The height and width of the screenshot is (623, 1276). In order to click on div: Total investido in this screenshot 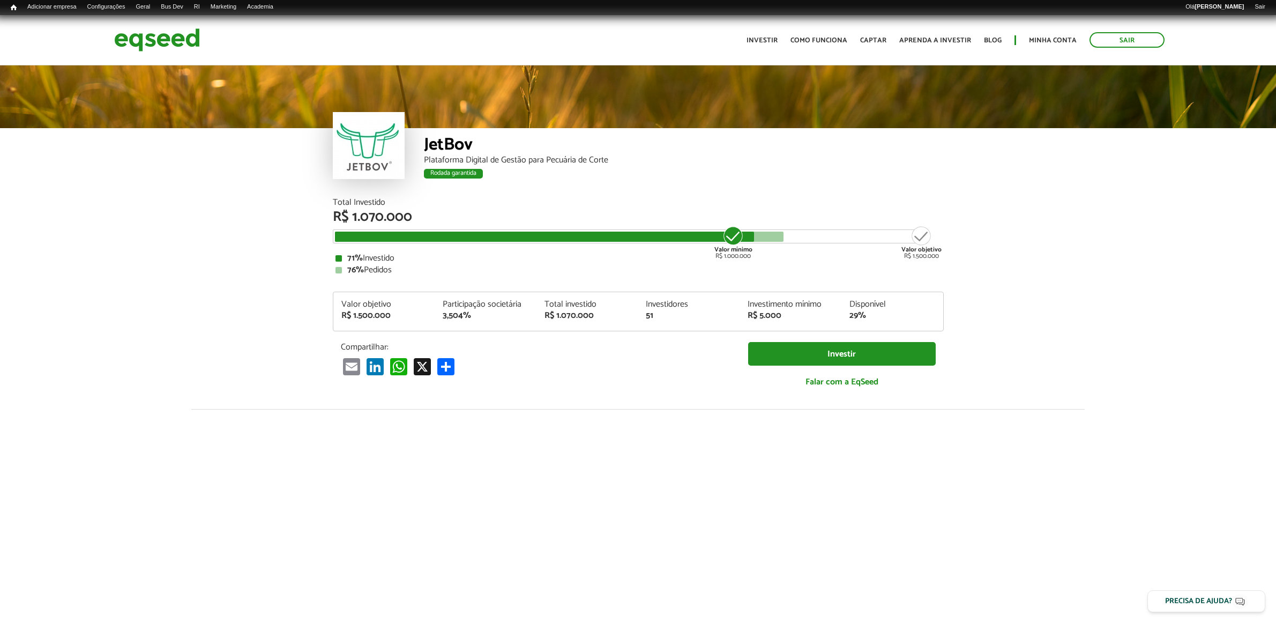, I will do `click(587, 304)`.